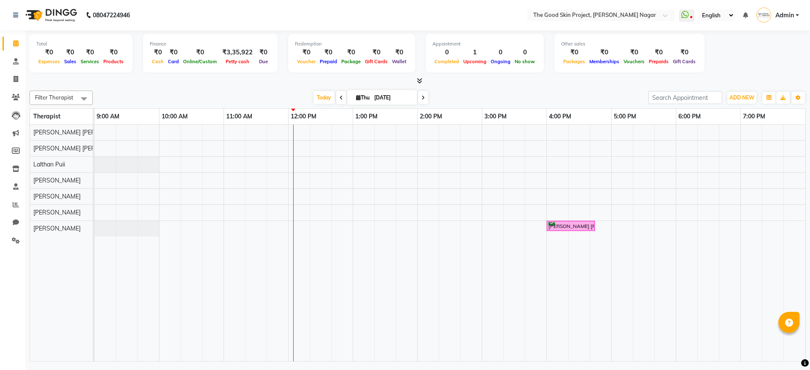 Image resolution: width=810 pixels, height=370 pixels. Describe the element at coordinates (200, 62) in the screenshot. I see `span: Online/Custom` at that location.